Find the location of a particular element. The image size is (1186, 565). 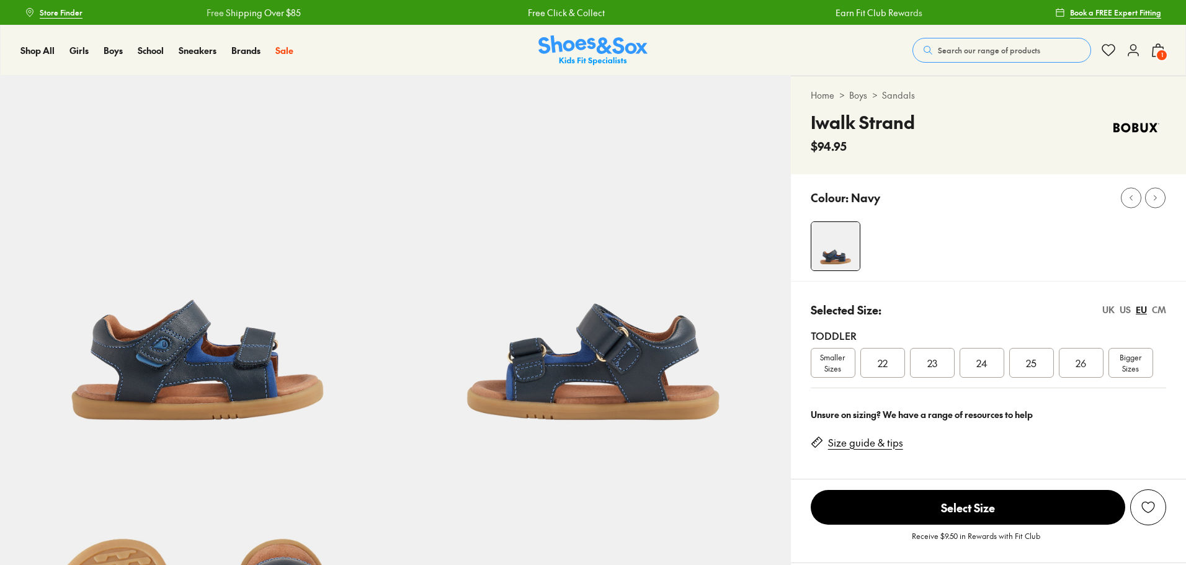

button: 1 is located at coordinates (1158, 50).